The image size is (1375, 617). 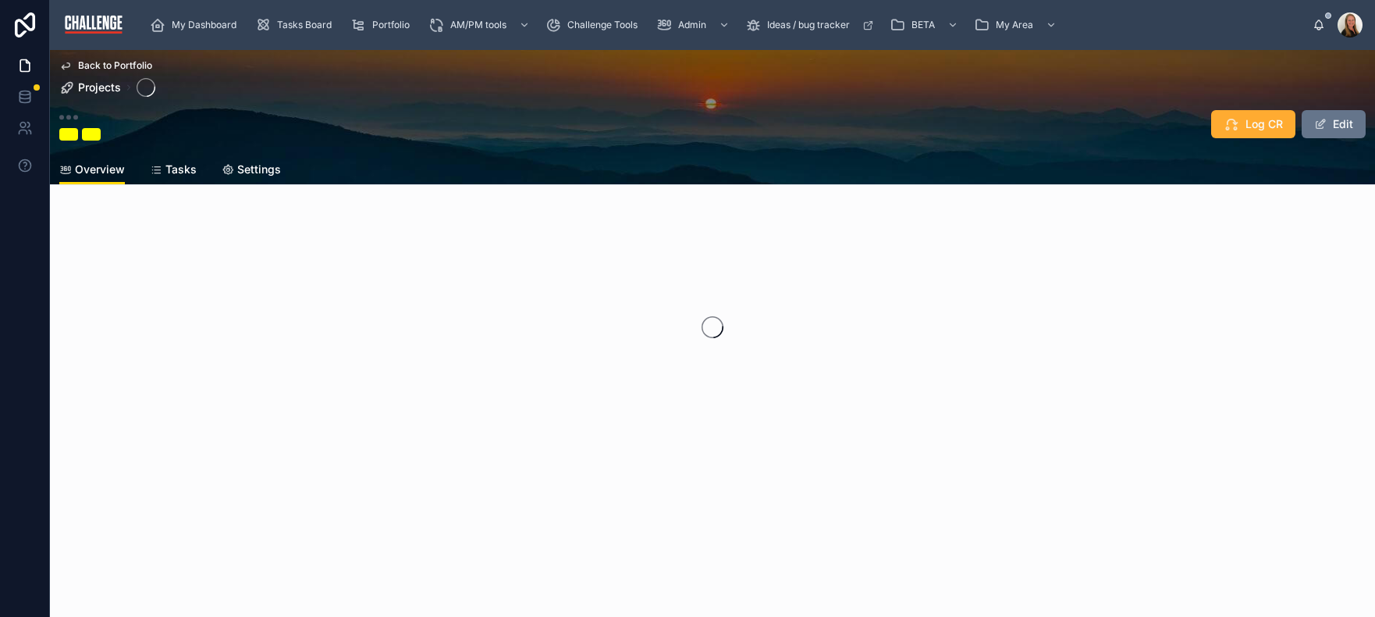 I want to click on span: Challenge Tools, so click(x=602, y=25).